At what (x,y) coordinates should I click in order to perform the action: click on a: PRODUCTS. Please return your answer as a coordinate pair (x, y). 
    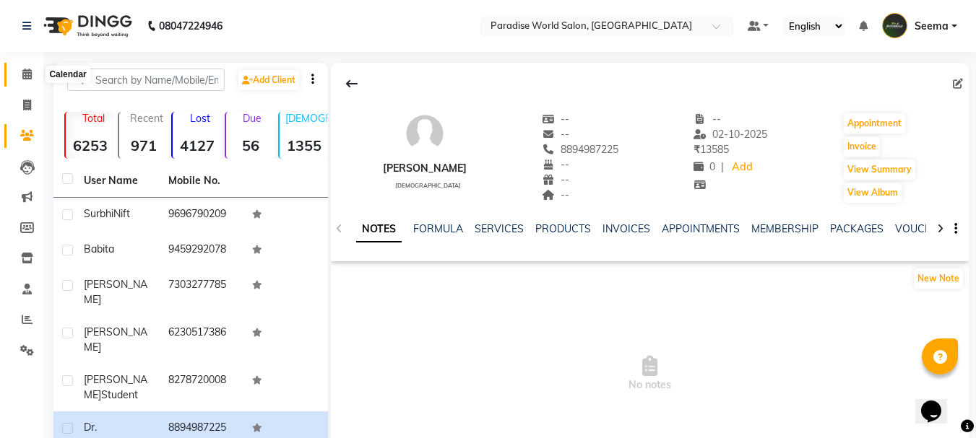
    Looking at the image, I should click on (563, 229).